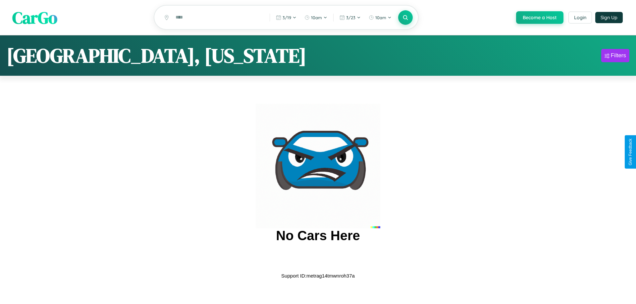 This screenshot has width=636, height=304. I want to click on button: Sign Up, so click(608, 18).